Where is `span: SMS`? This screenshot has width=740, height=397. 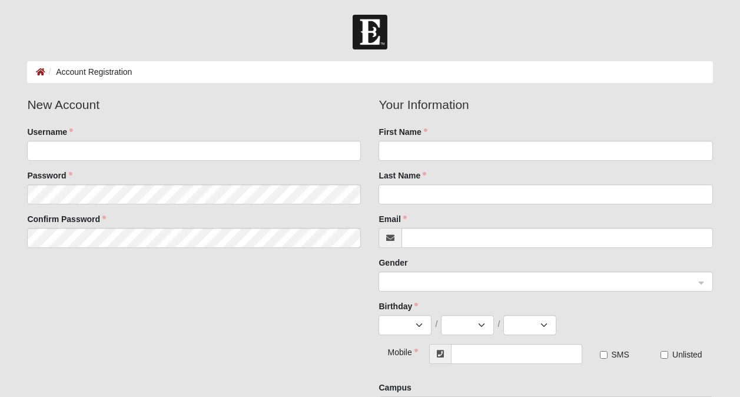 span: SMS is located at coordinates (620, 354).